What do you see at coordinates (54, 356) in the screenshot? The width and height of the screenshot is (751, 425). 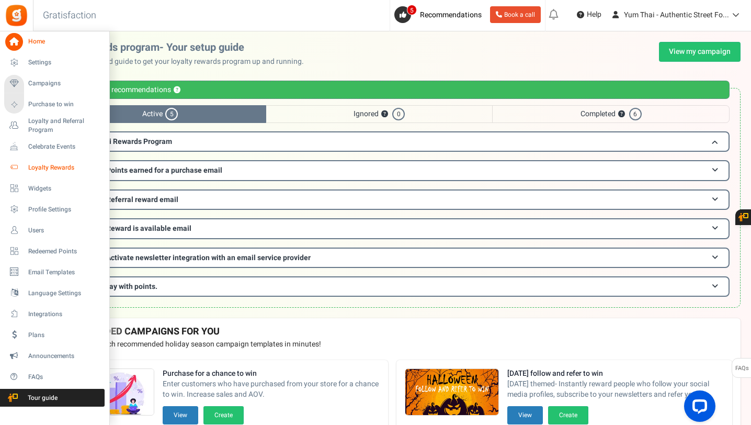 I see `a: Announcements` at bounding box center [54, 356].